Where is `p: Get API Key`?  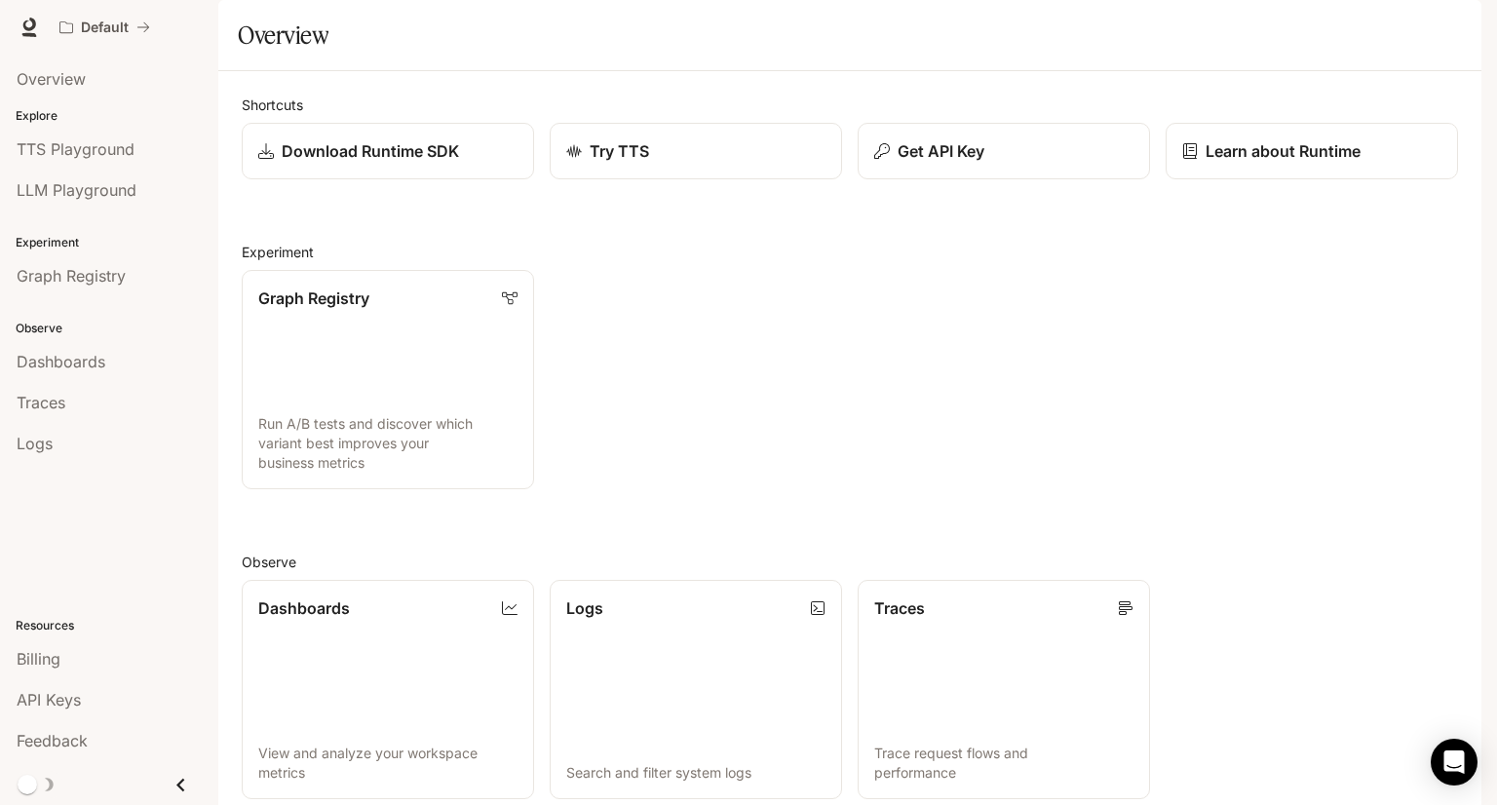 p: Get API Key is located at coordinates (940, 151).